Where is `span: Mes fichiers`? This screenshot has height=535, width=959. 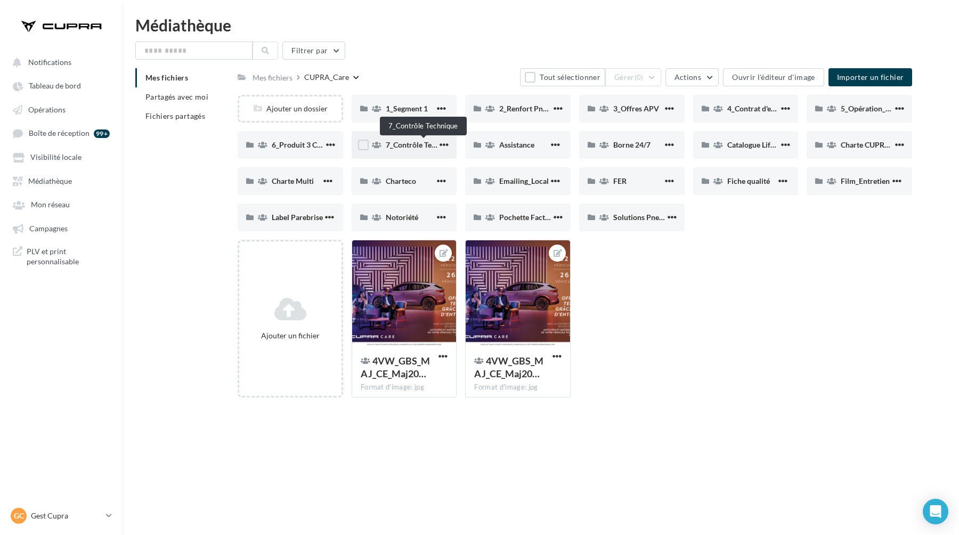
span: Mes fichiers is located at coordinates (167, 77).